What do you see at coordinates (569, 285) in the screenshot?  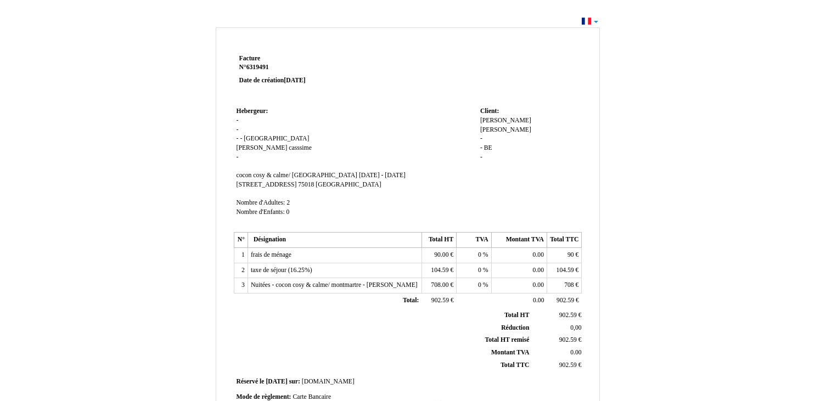 I see `span: 708` at bounding box center [569, 285].